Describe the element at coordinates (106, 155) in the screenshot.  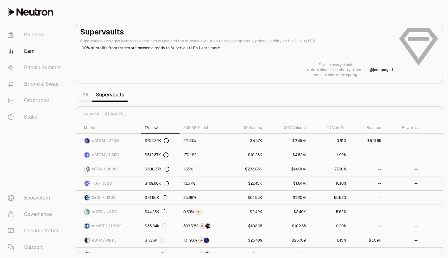
I see `span: dATOM / USDC` at that location.